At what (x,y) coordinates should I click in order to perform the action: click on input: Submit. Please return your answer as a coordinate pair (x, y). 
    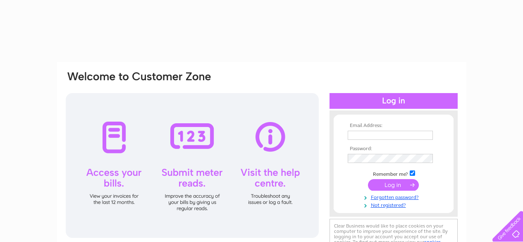
    Looking at the image, I should click on (393, 185).